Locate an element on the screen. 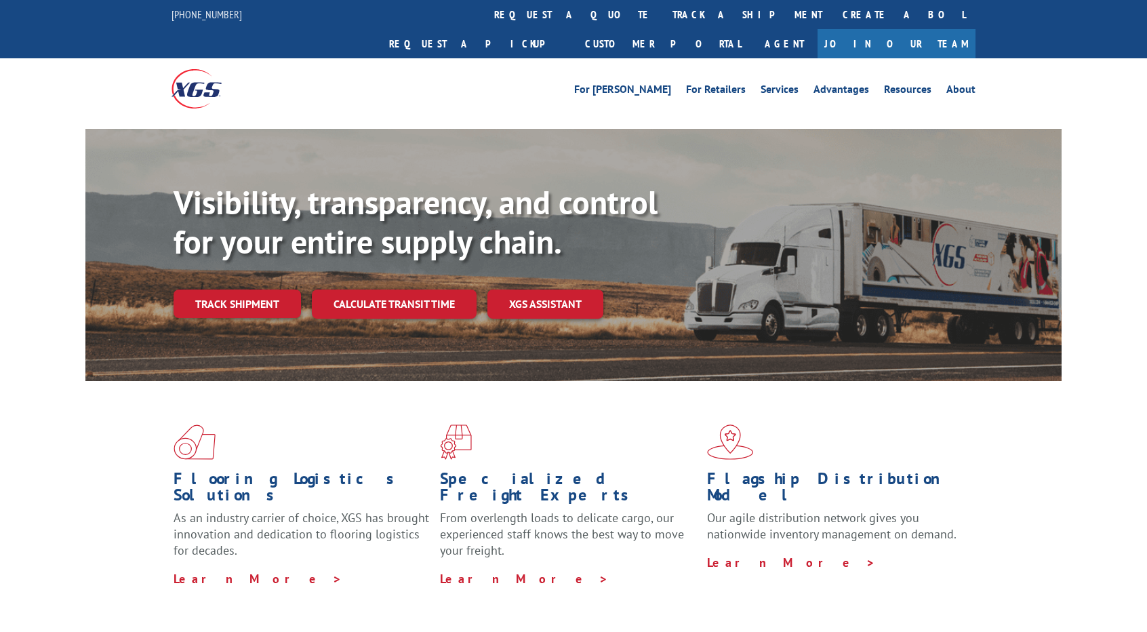 This screenshot has width=1147, height=632. b: Visibility, transparency, and control for your entire supply chain. is located at coordinates (415, 222).